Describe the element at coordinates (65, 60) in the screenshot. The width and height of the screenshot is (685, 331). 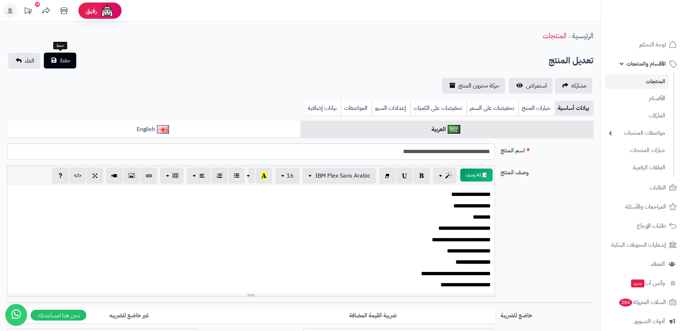
I see `span: حفظ` at that location.